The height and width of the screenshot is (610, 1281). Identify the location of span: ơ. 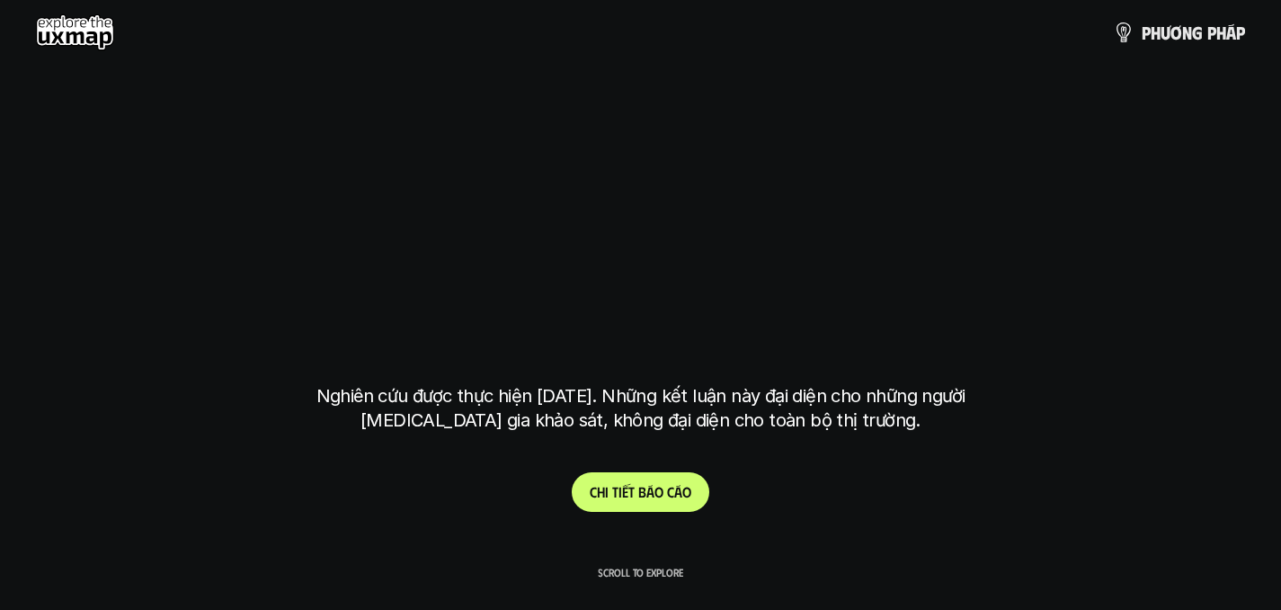
(1176, 32).